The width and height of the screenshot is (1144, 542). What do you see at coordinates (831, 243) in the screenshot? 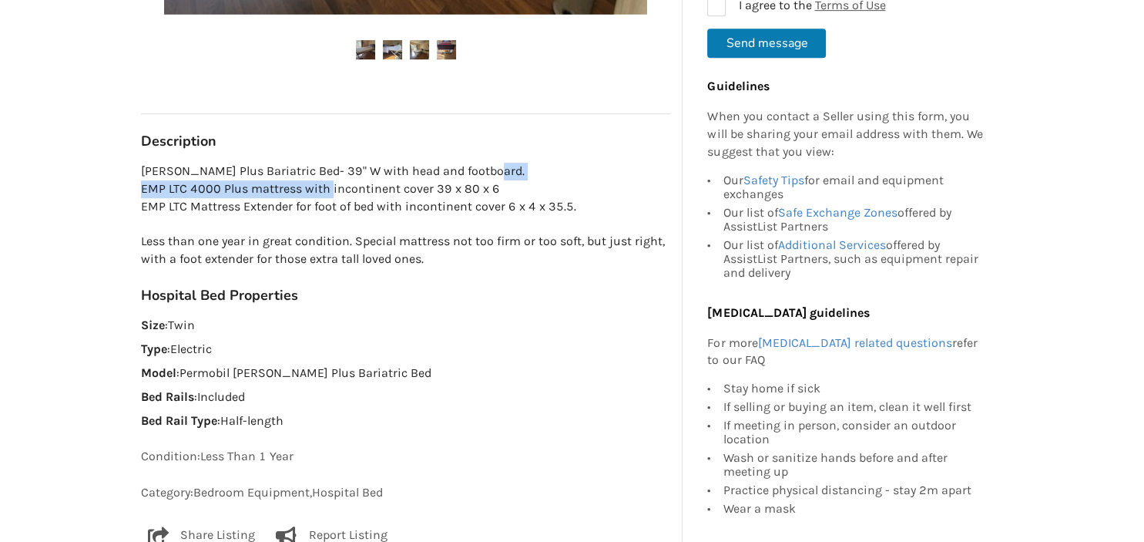
I see `a: Additional Services` at bounding box center [831, 243].